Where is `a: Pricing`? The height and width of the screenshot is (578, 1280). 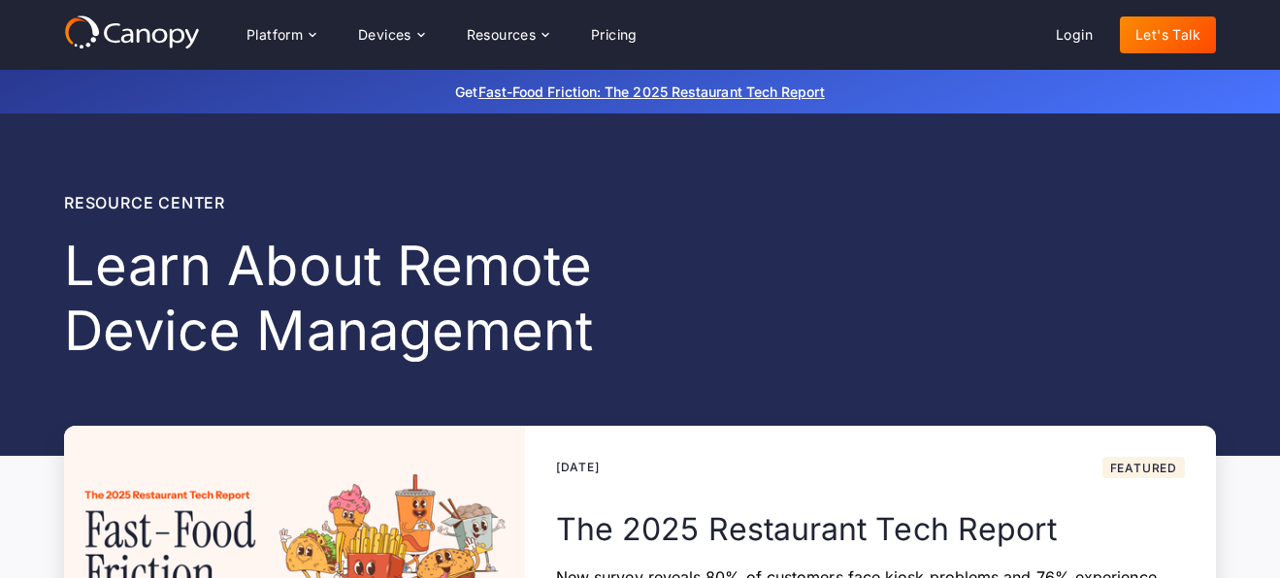 a: Pricing is located at coordinates (614, 35).